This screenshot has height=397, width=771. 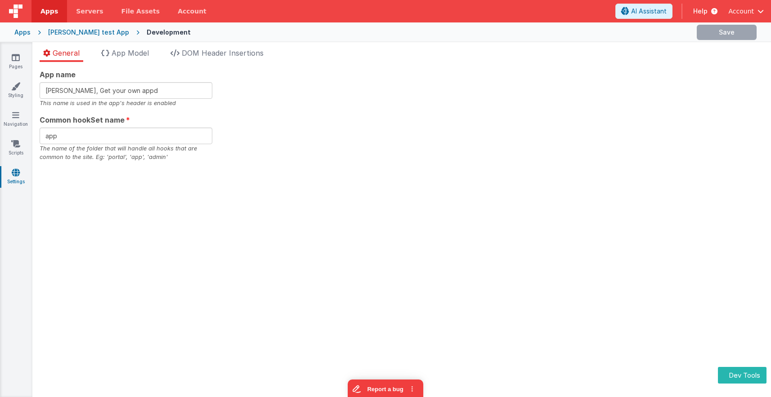 What do you see at coordinates (66, 53) in the screenshot?
I see `span: General` at bounding box center [66, 53].